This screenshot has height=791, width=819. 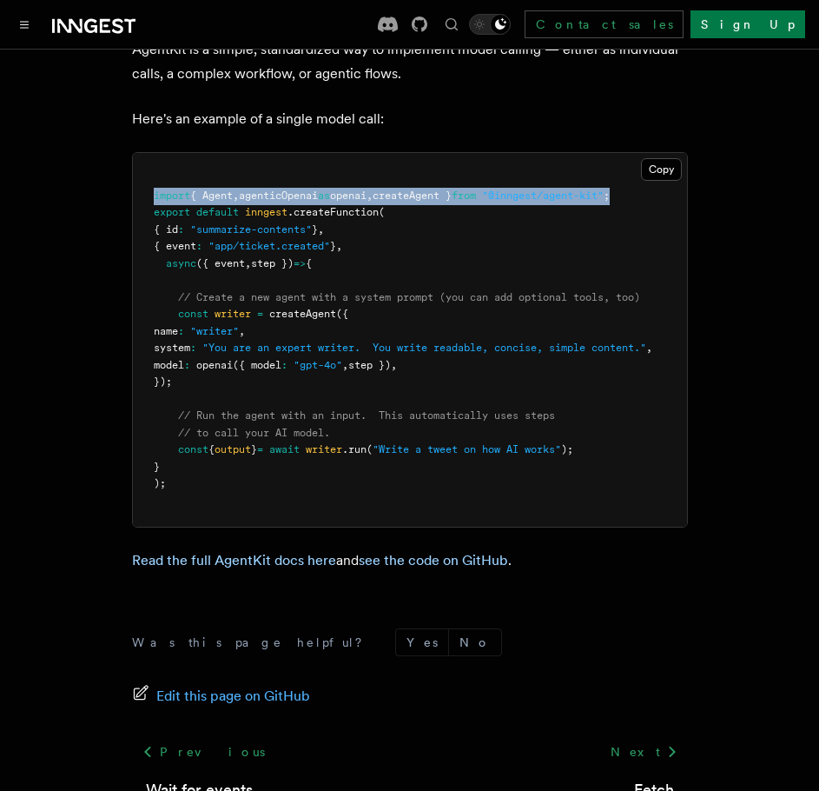 I want to click on span: "You are an expert writer. You write readable, concise, simple content.", so click(x=424, y=348).